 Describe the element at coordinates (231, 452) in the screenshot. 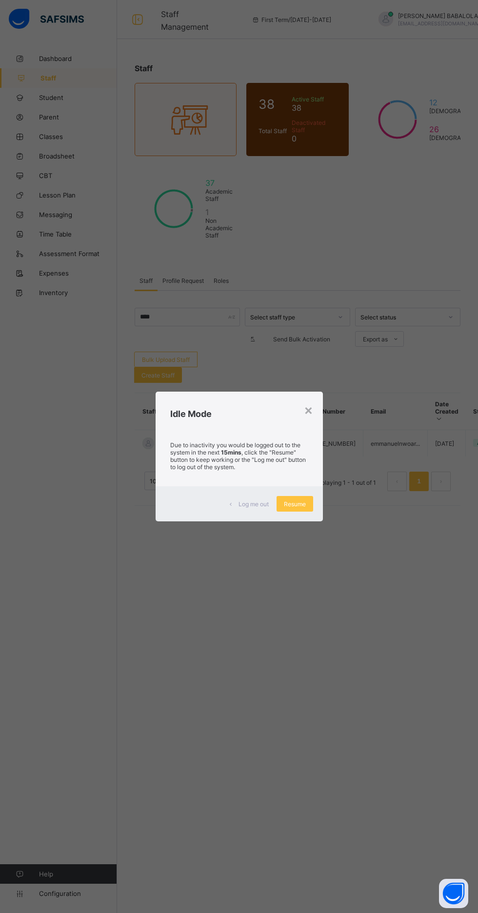

I see `strong: 15mins` at that location.